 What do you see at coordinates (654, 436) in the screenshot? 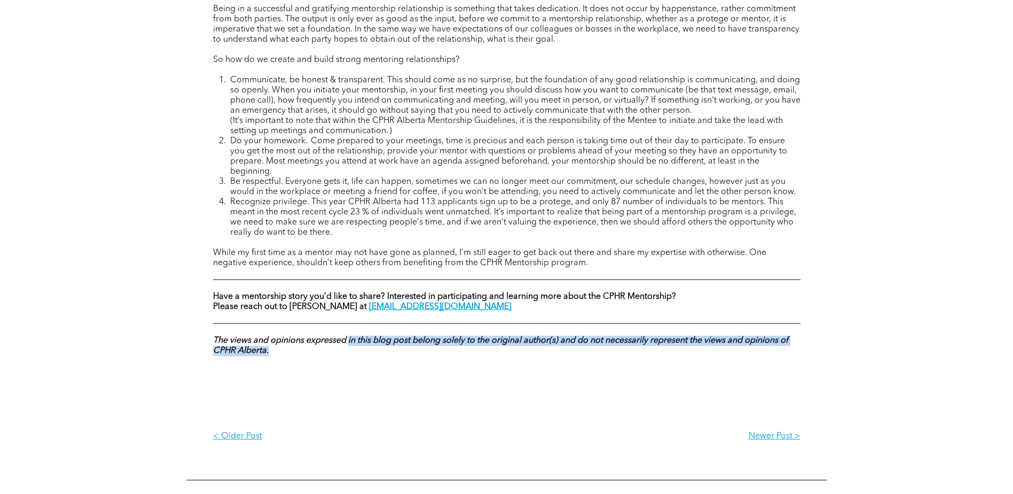
I see `p: Newer Post >` at bounding box center [654, 436].